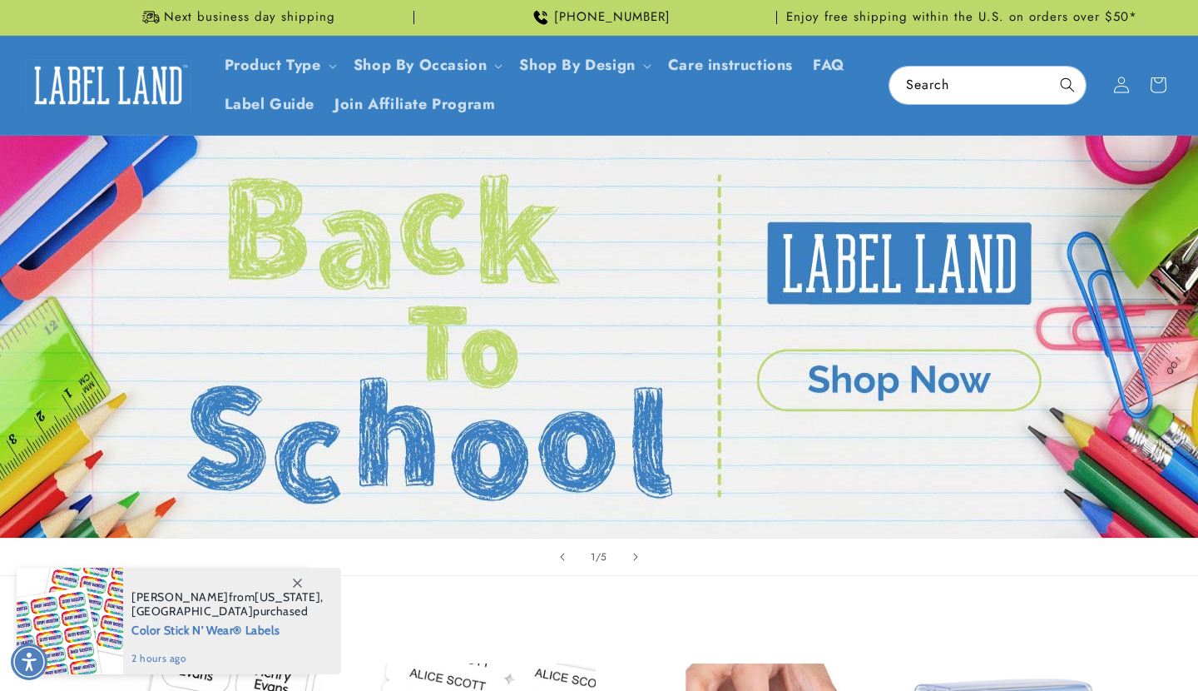 Image resolution: width=1198 pixels, height=691 pixels. I want to click on a: Care instructions, so click(731, 65).